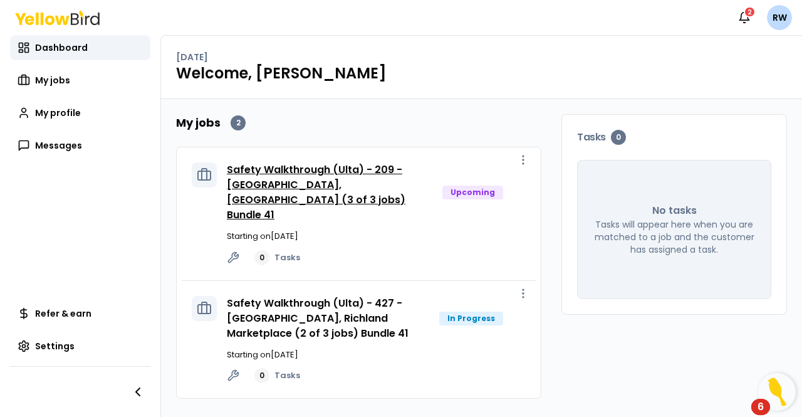  What do you see at coordinates (471, 318) in the screenshot?
I see `div: In Progress` at bounding box center [471, 318].